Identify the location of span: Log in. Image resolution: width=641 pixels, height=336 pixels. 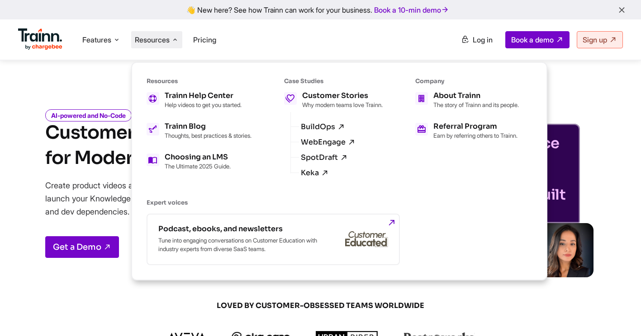
(482, 40).